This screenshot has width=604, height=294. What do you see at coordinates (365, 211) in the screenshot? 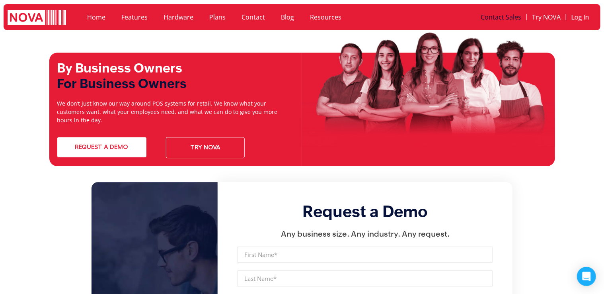
I see `h3: Request a Demo` at bounding box center [365, 211].